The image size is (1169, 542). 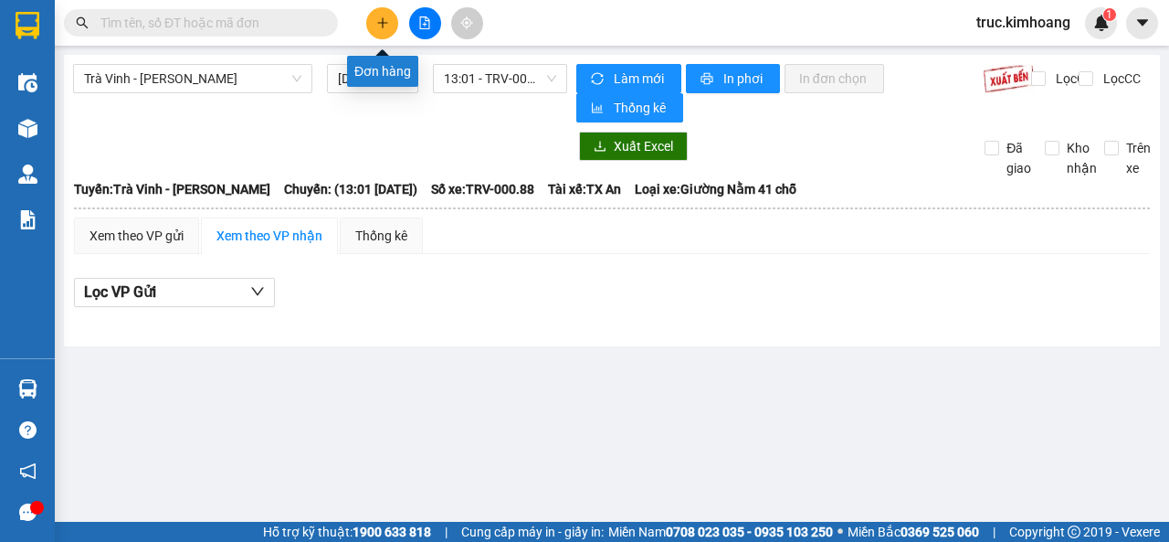 I want to click on button: caret-down, so click(x=1142, y=23).